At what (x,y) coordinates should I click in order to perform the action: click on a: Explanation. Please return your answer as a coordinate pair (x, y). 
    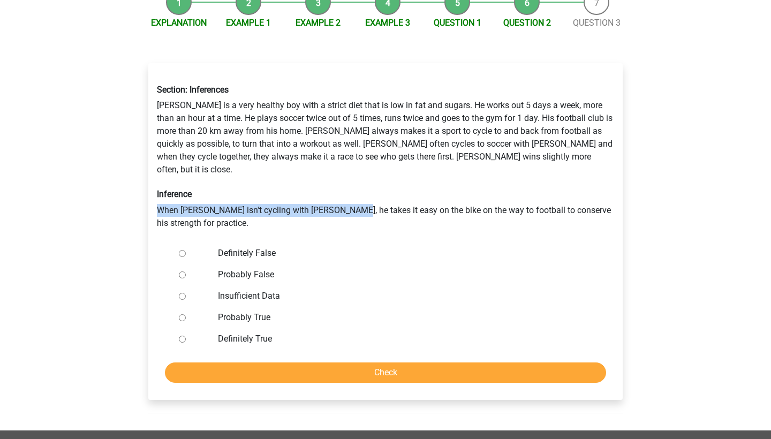
    Looking at the image, I should click on (179, 23).